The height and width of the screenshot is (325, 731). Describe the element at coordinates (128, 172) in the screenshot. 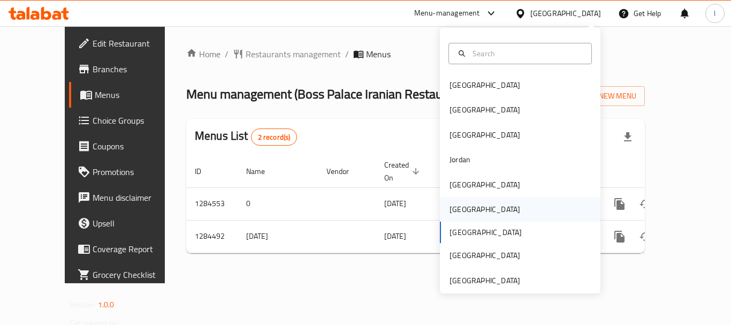

I see `a: Promotions` at that location.